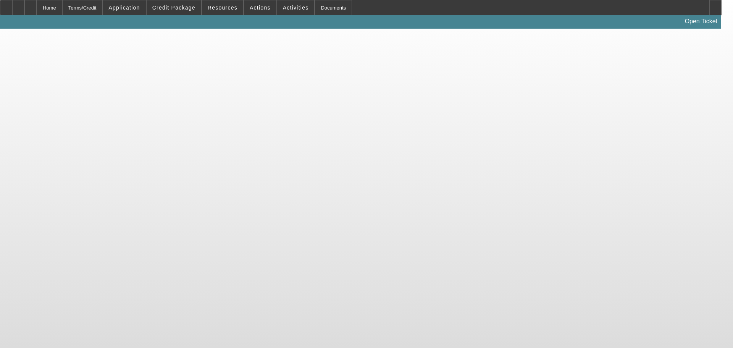 This screenshot has height=348, width=733. Describe the element at coordinates (701, 21) in the screenshot. I see `a: Open Ticket` at that location.